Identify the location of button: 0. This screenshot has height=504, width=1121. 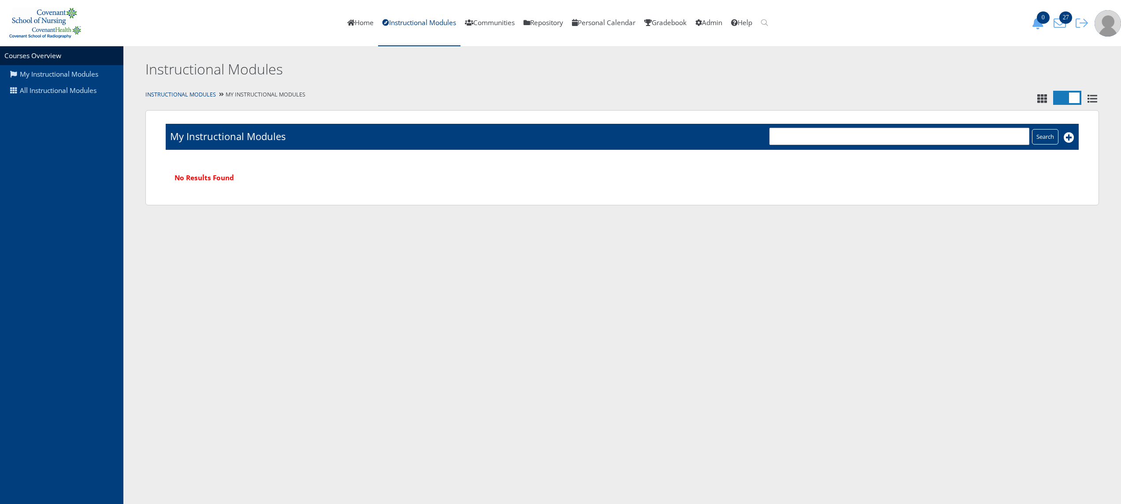
(1039, 23).